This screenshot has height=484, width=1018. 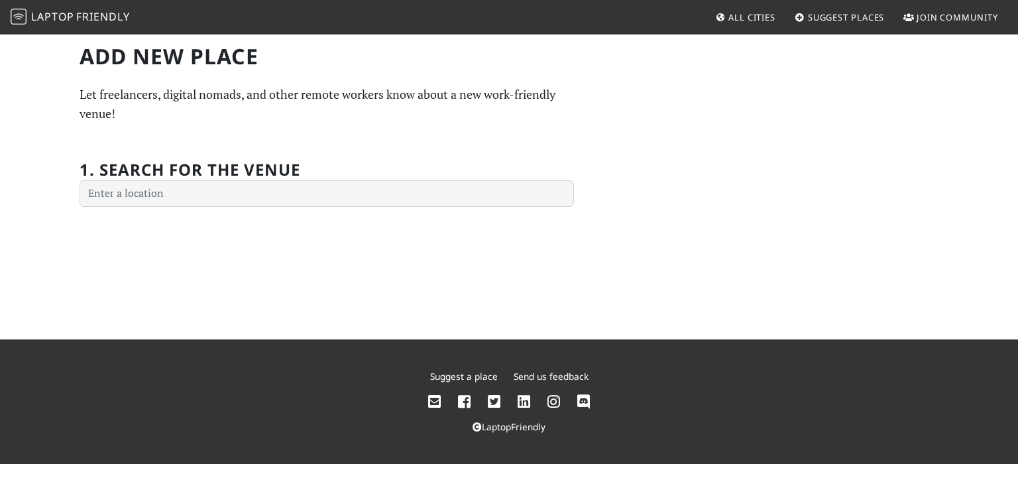 What do you see at coordinates (957, 17) in the screenshot?
I see `span: Join Community` at bounding box center [957, 17].